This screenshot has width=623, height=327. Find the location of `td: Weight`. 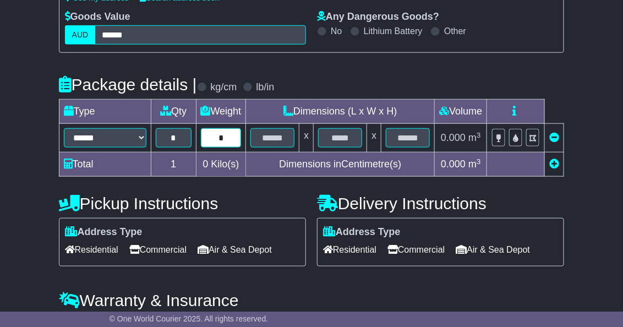

td: Weight is located at coordinates (221, 112).